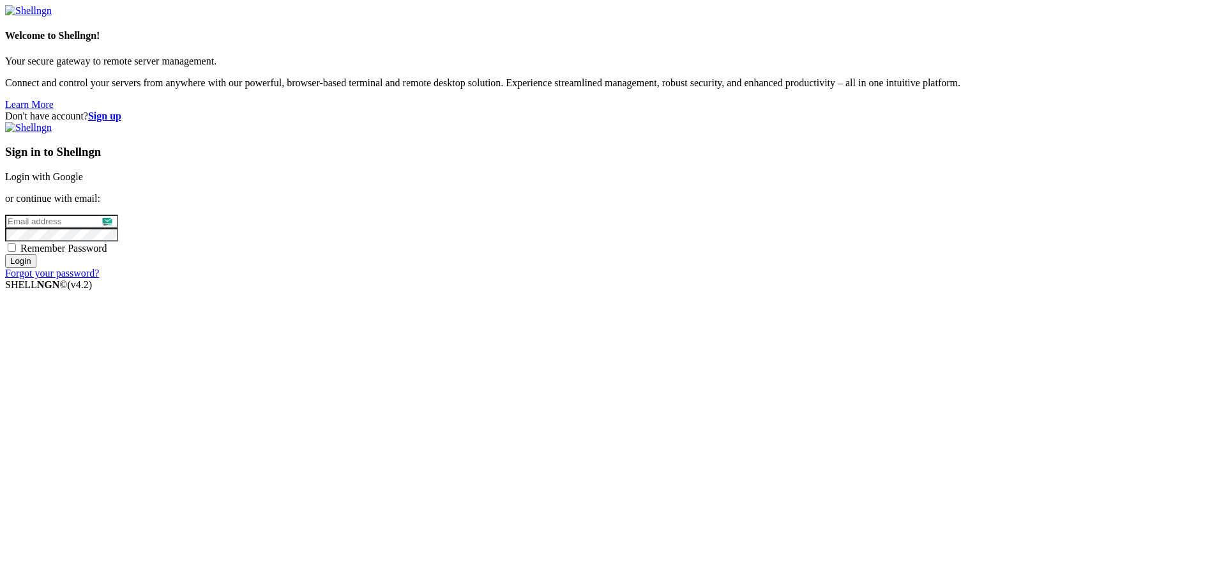 Image resolution: width=1226 pixels, height=582 pixels. Describe the element at coordinates (49, 284) in the screenshot. I see `span: SHELL ©` at that location.